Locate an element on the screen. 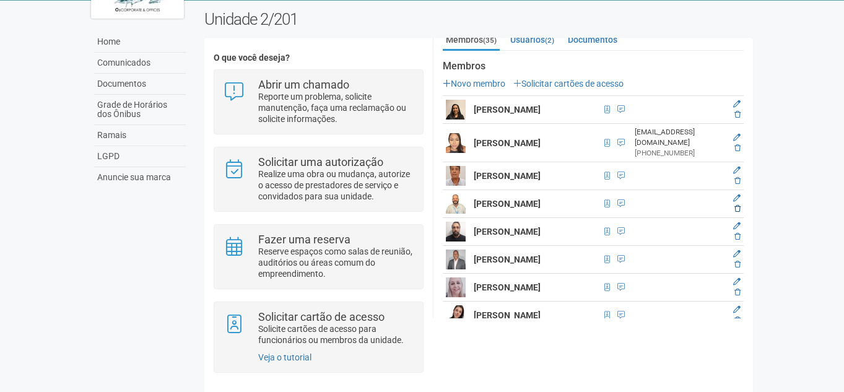 This screenshot has width=844, height=392. strong: Membros is located at coordinates (593, 66).